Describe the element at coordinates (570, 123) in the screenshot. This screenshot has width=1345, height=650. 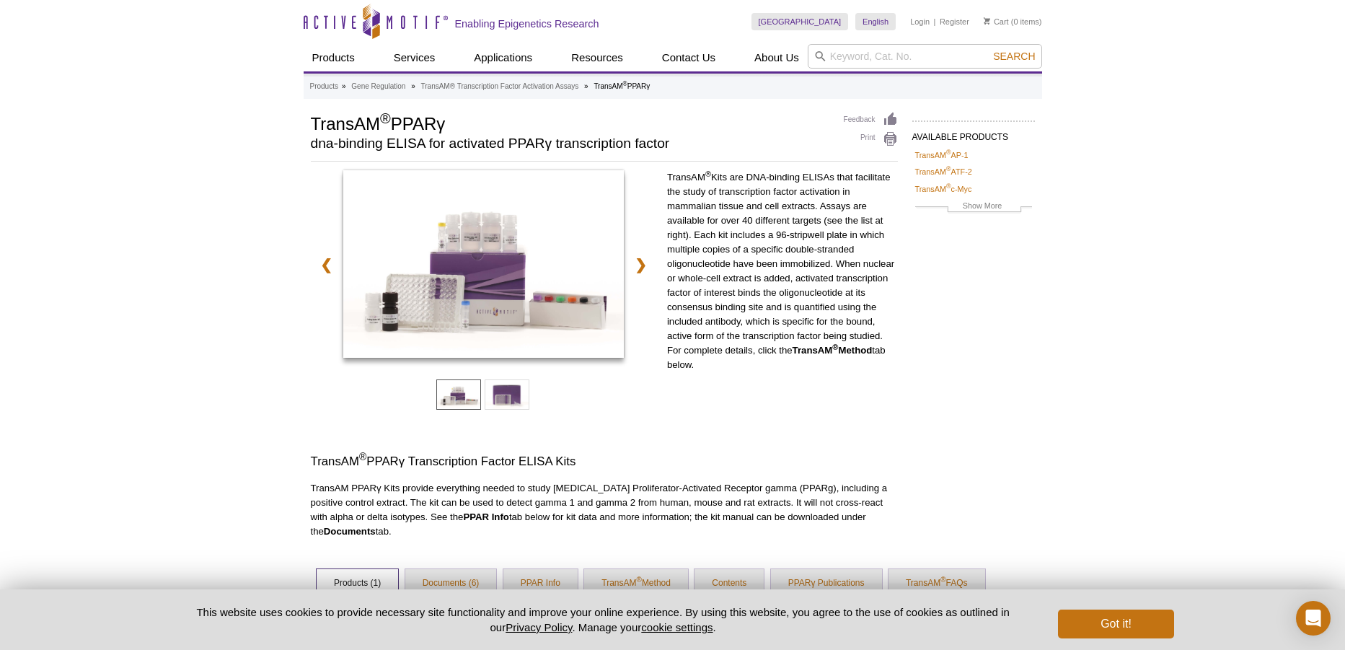
I see `h1: TransAM PPARγ` at that location.